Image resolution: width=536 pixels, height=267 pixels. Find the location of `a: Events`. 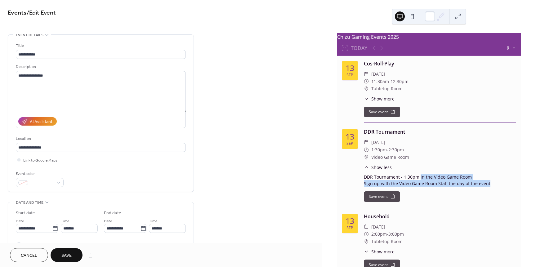

a: Events is located at coordinates (17, 13).